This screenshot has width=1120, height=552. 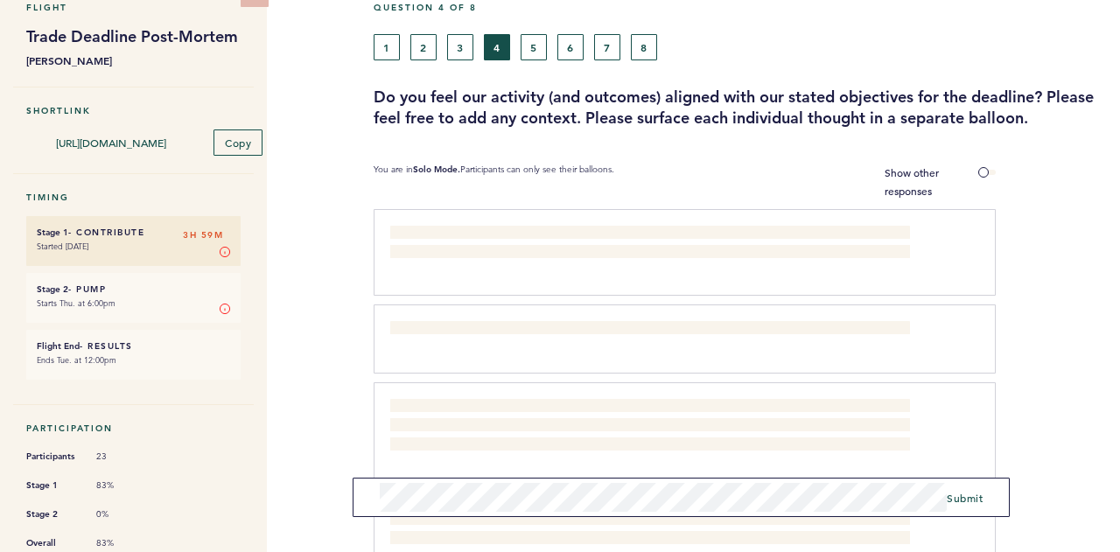 What do you see at coordinates (52, 486) in the screenshot?
I see `span: Stage 1` at bounding box center [52, 486].